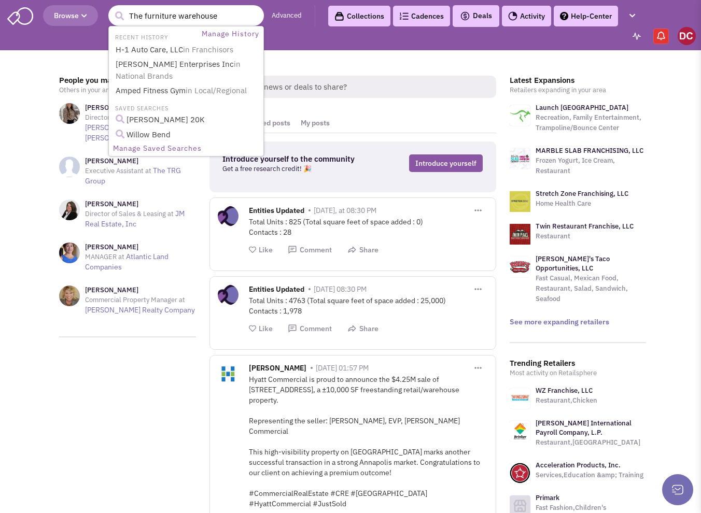 This screenshot has height=513, width=701. Describe the element at coordinates (578, 465) in the screenshot. I see `a: Acceleration Products, Inc.` at that location.